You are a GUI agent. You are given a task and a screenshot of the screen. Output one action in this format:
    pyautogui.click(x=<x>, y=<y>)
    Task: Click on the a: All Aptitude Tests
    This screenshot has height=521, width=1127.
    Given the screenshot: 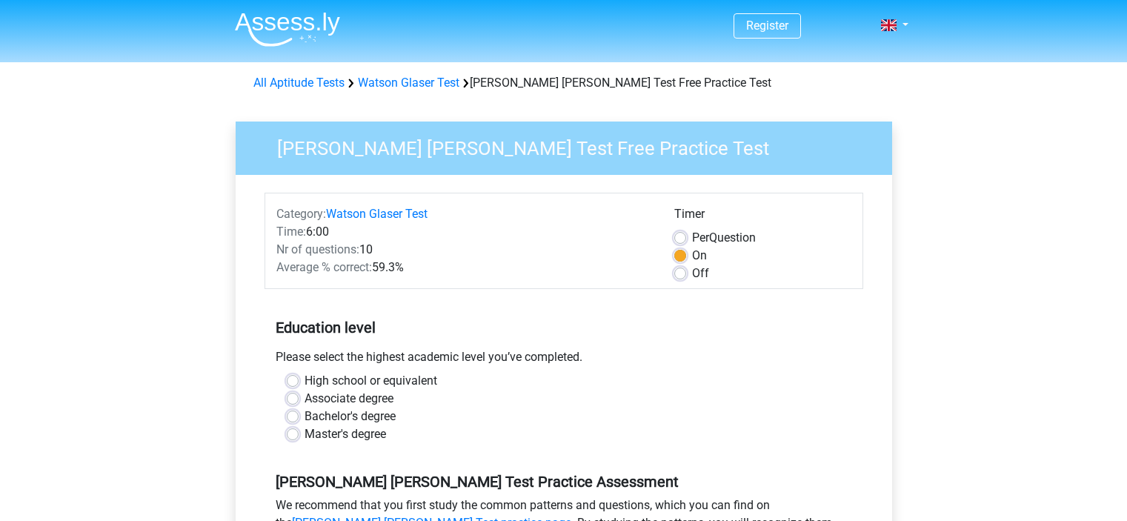 What is the action you would take?
    pyautogui.click(x=299, y=82)
    